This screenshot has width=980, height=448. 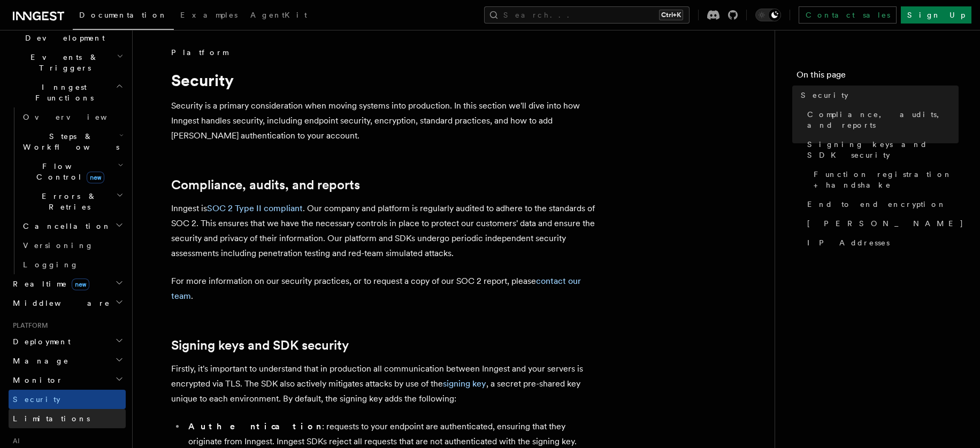 What do you see at coordinates (936, 15) in the screenshot?
I see `a: Sign Up` at bounding box center [936, 15].